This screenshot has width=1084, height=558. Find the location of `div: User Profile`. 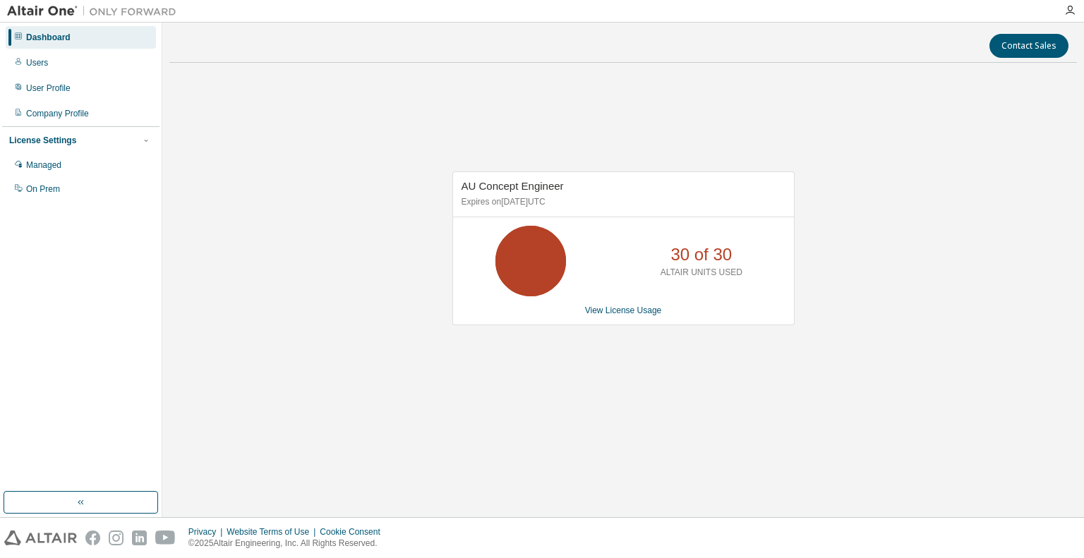

div: User Profile is located at coordinates (48, 88).